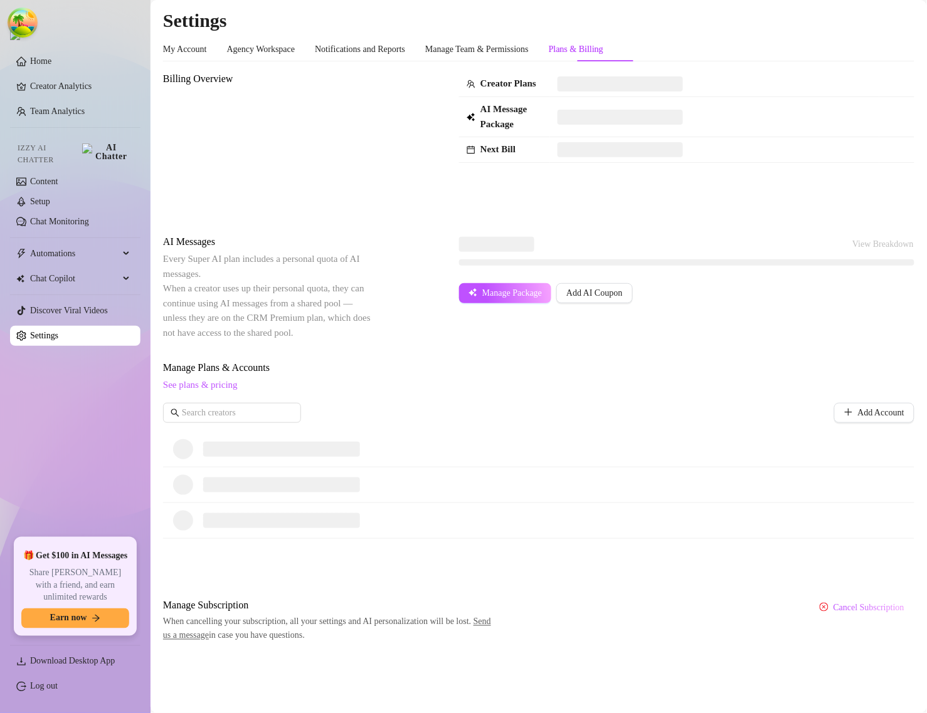 The height and width of the screenshot is (713, 927). What do you see at coordinates (471, 150) in the screenshot?
I see `span: calendar` at bounding box center [471, 150].